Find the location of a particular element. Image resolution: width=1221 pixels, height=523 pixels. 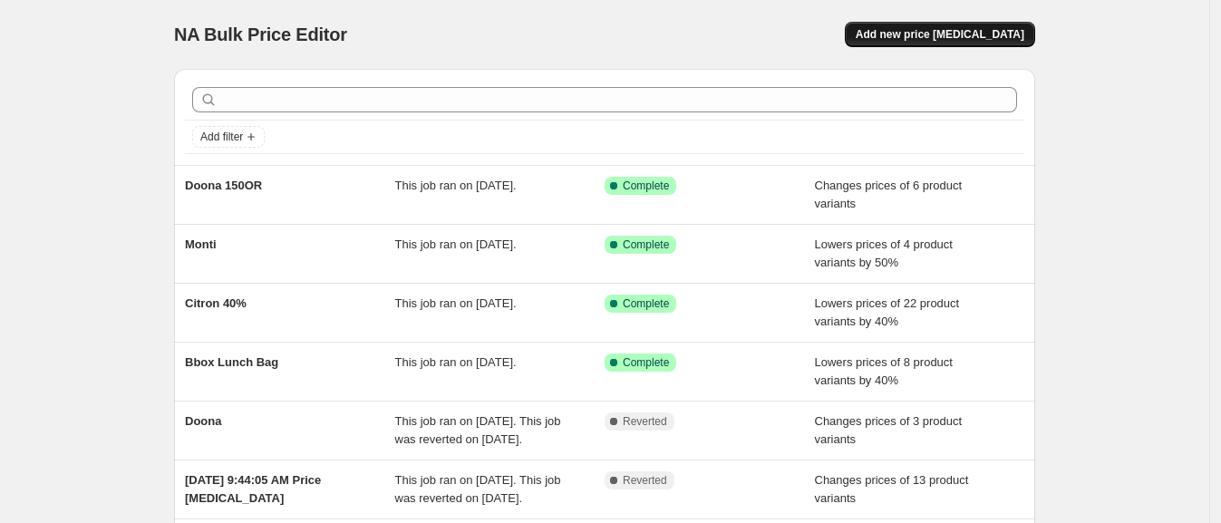

button: Add filter is located at coordinates (228, 137).